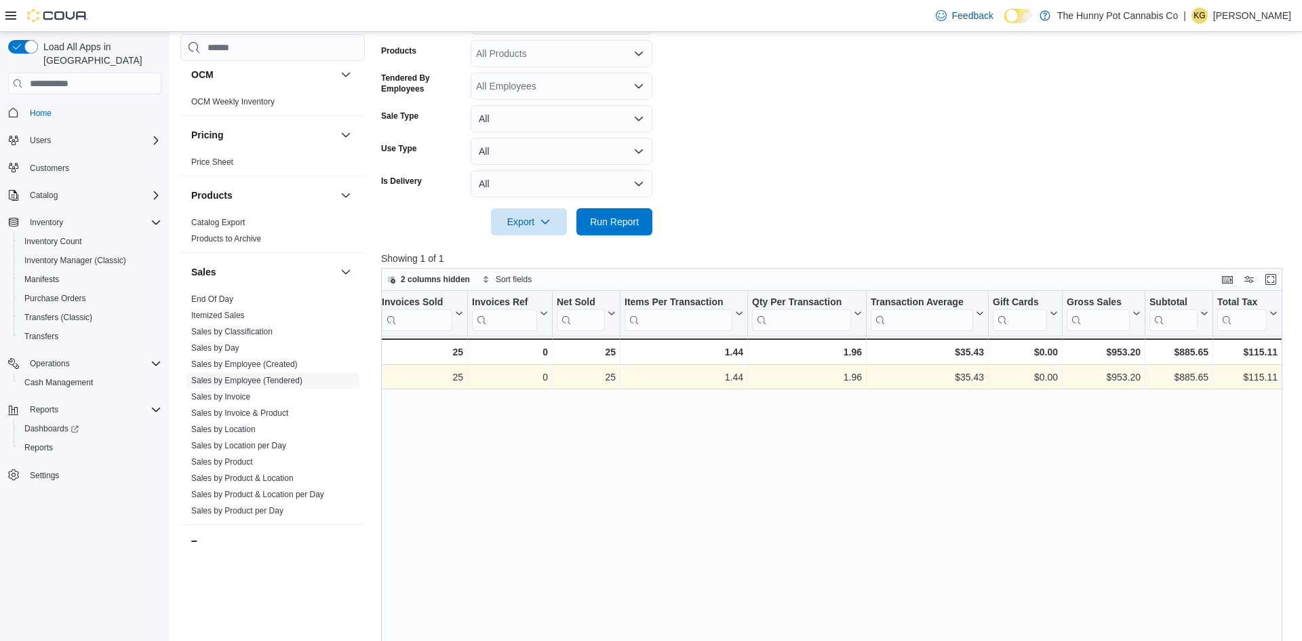 Image resolution: width=1302 pixels, height=641 pixels. I want to click on button: OCM, so click(346, 75).